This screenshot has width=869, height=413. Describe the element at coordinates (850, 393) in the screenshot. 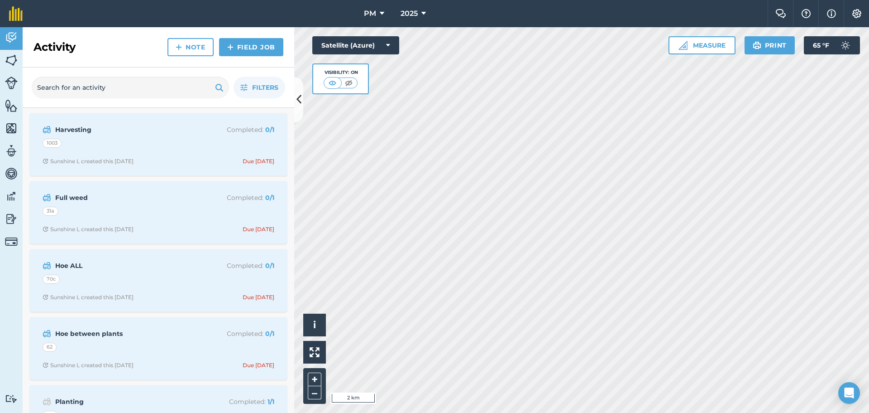

I see `div: Open Intercom Messenger` at that location.